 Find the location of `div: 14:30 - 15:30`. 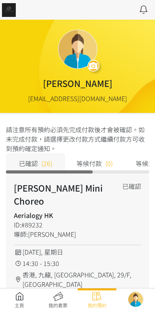

div: 14:30 - 15:30 is located at coordinates (77, 263).